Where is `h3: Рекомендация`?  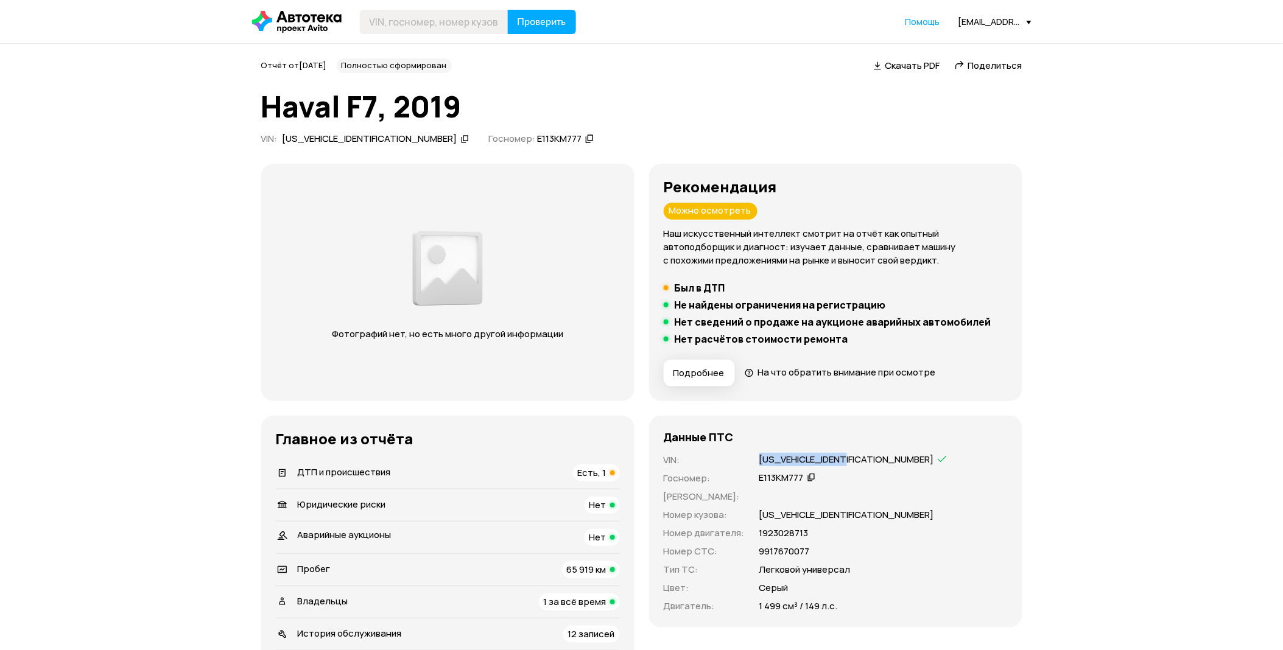
h3: Рекомендация is located at coordinates (835, 187).